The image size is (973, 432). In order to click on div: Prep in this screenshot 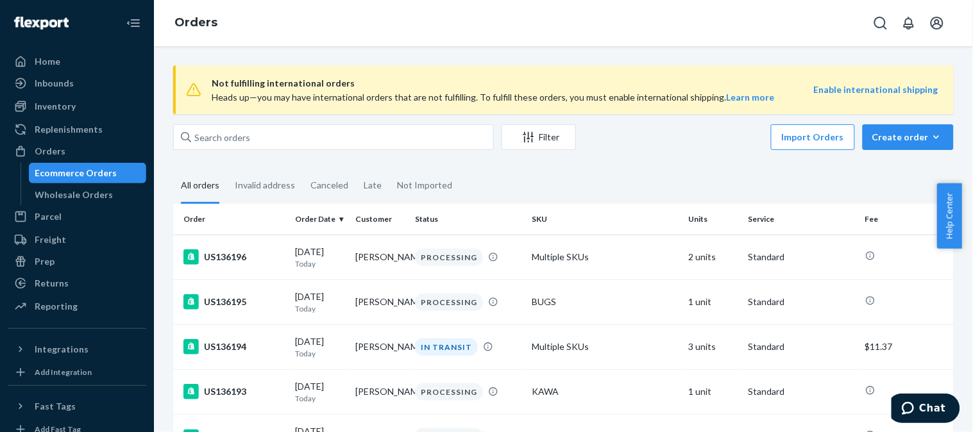, I will do `click(44, 262)`.